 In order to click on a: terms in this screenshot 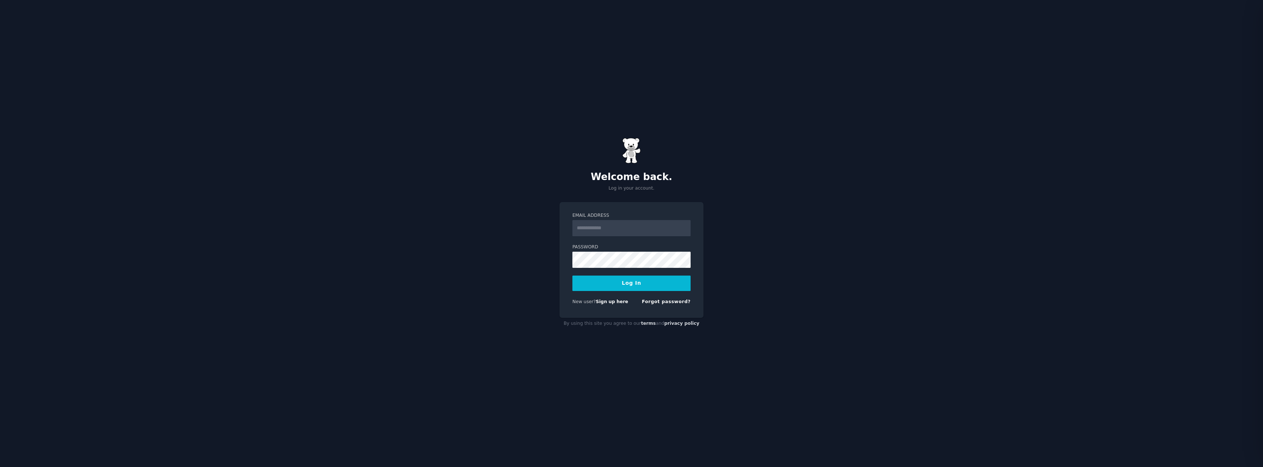, I will do `click(649, 323)`.